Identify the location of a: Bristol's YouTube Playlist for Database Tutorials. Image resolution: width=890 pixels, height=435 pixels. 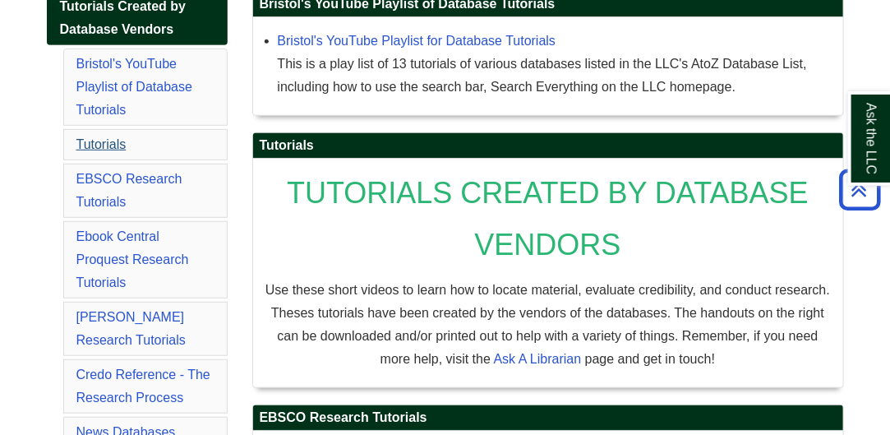
(417, 40).